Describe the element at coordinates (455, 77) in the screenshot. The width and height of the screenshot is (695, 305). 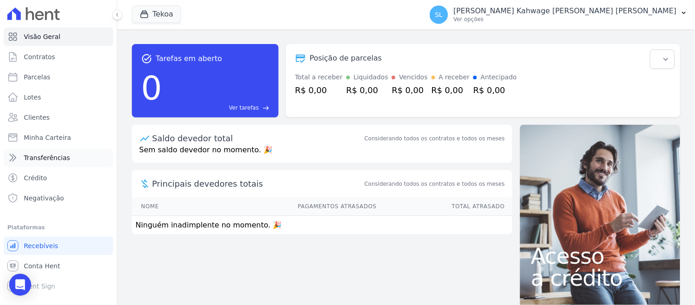
I see `div: A receber` at that location.